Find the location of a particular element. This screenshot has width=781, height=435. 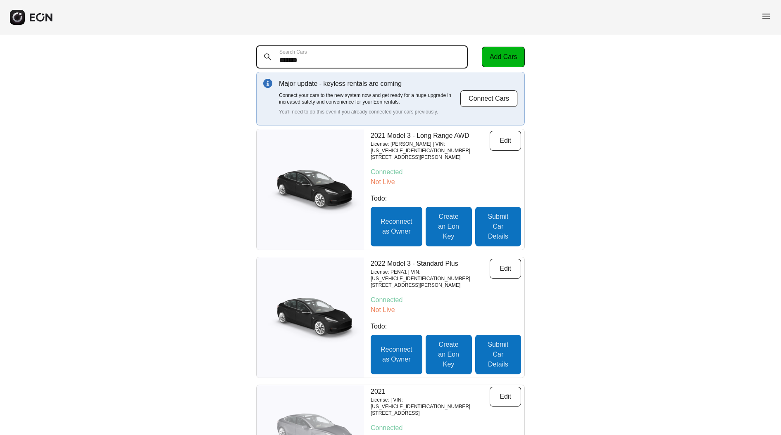

p: You'll need to do this even if you already connected your cars previously. is located at coordinates (369, 112).